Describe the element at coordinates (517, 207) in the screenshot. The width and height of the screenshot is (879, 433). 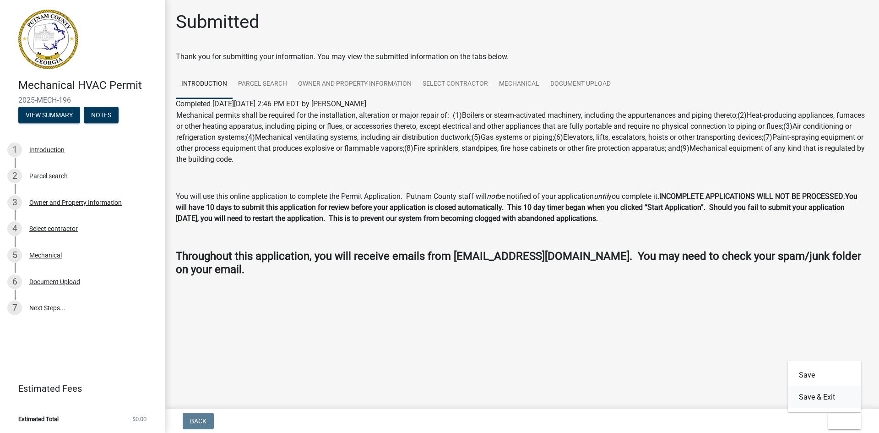
I see `strong: You will have 10 days to submit this application for review before your application is closed aut...` at that location.